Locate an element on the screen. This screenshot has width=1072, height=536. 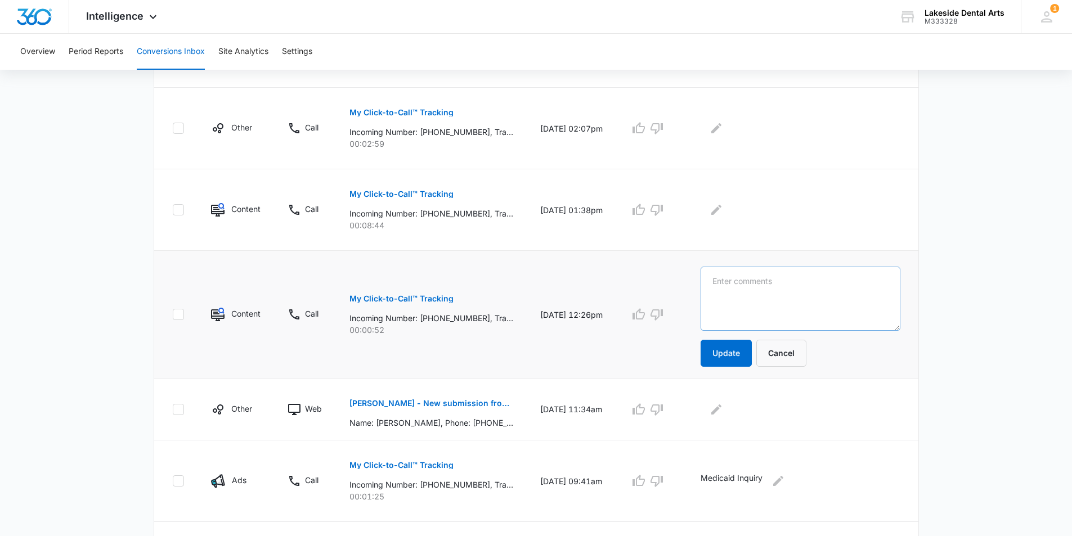
button: Conversions Inbox is located at coordinates (171, 52).